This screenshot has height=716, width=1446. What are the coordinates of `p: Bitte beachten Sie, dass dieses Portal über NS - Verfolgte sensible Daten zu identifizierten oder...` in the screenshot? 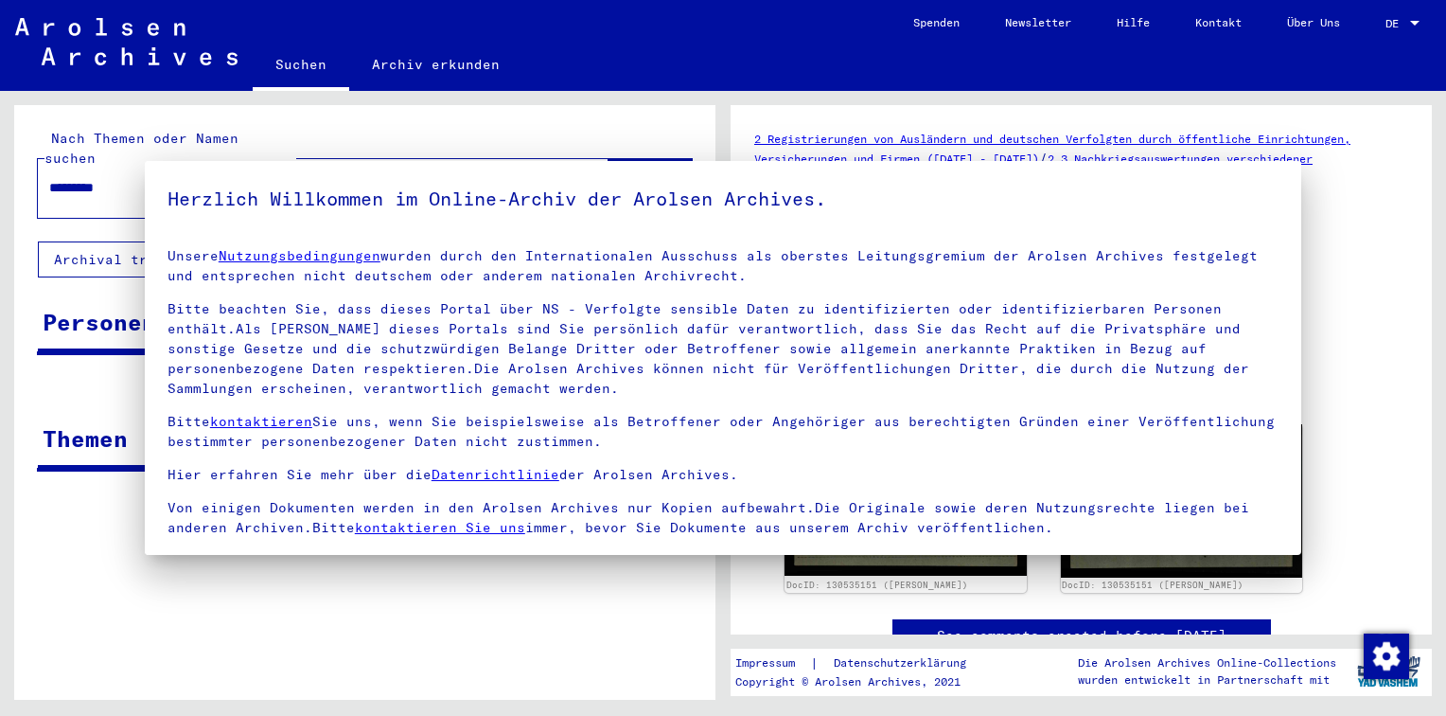 It's located at (723, 348).